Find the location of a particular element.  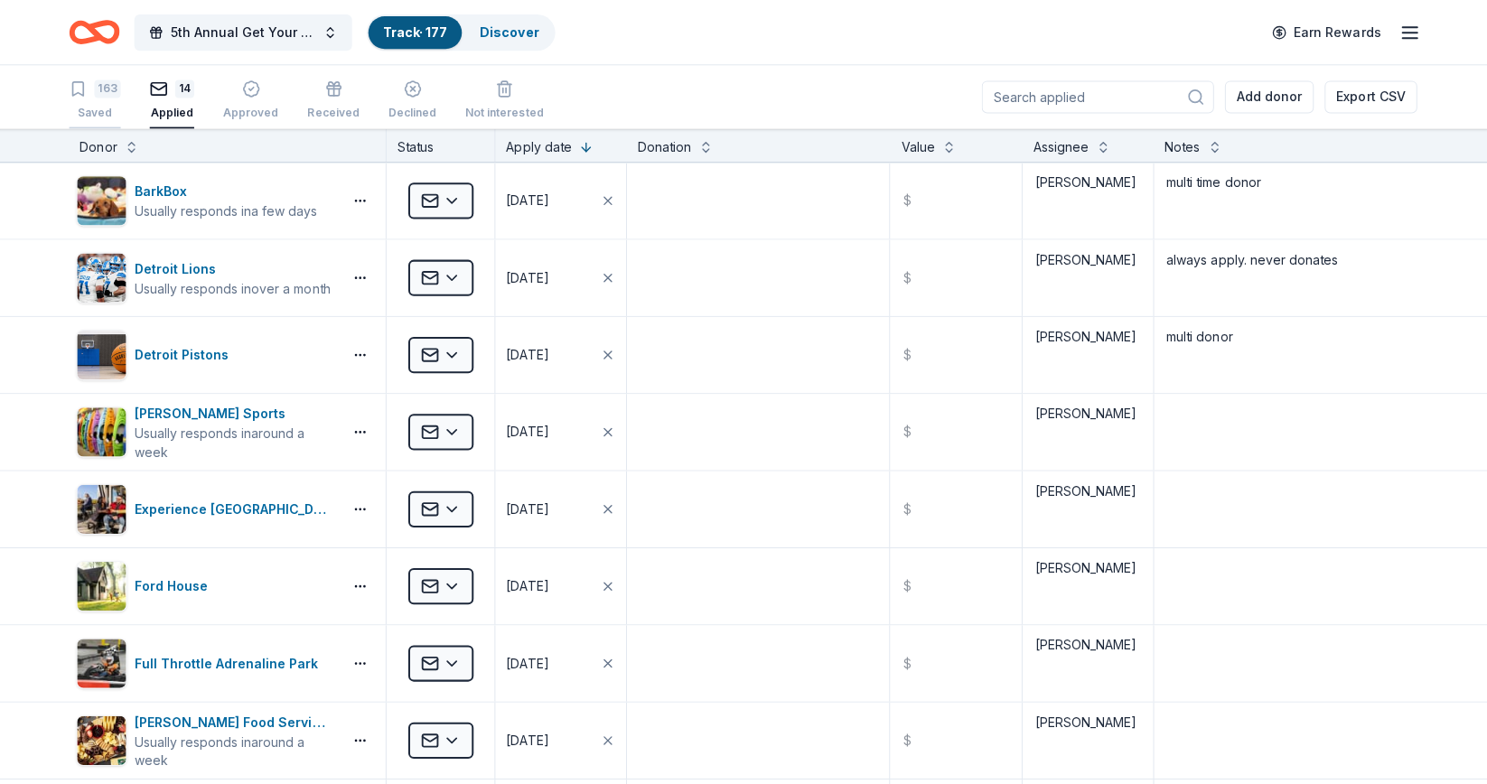

div: Applied is located at coordinates (174, 112).